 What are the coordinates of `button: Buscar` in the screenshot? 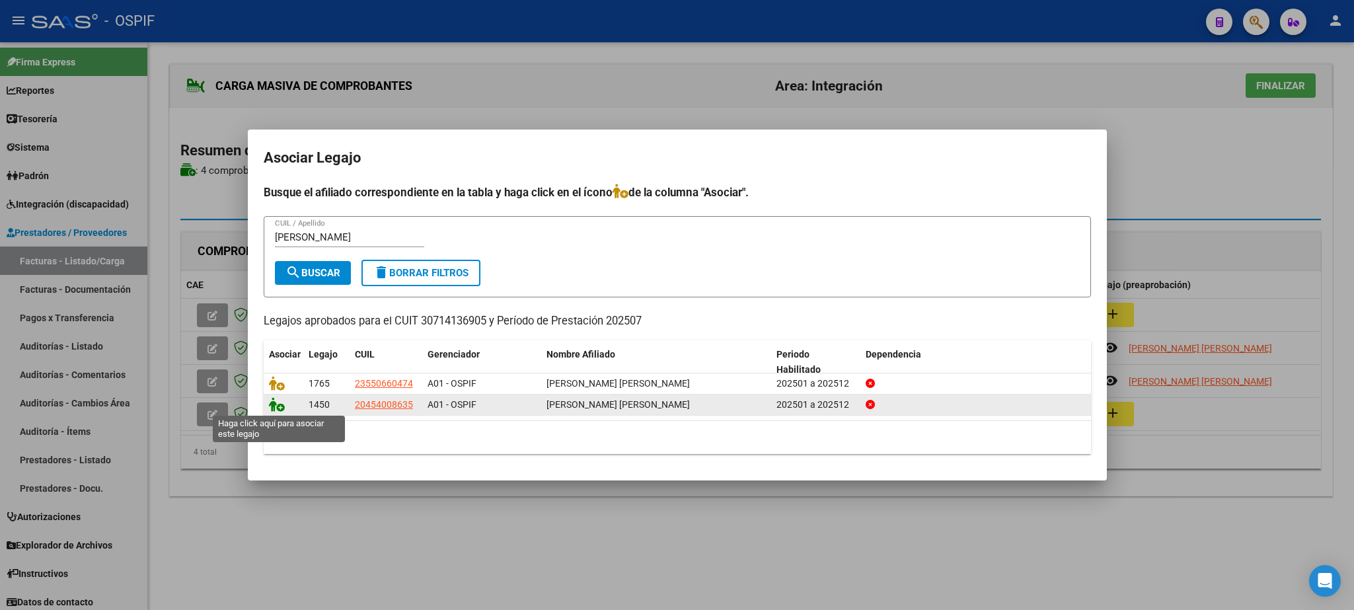 It's located at (313, 273).